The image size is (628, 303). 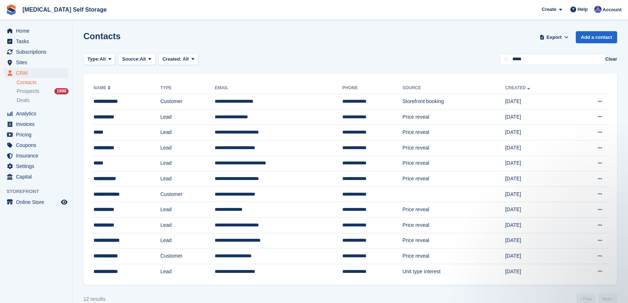 I want to click on div: 12 results, so click(x=94, y=299).